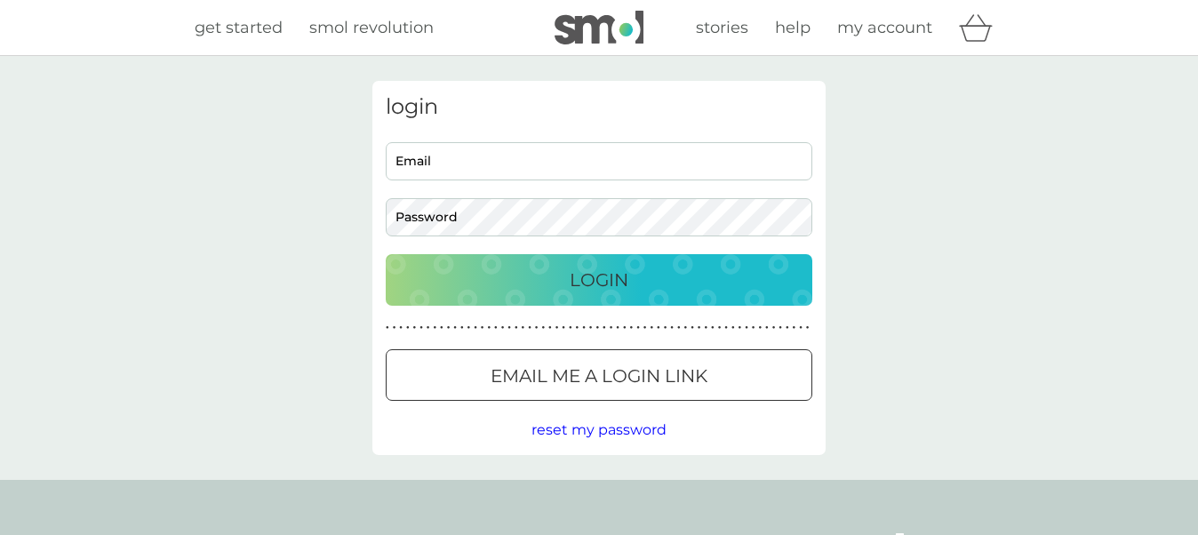 Image resolution: width=1198 pixels, height=535 pixels. I want to click on div: basket, so click(981, 28).